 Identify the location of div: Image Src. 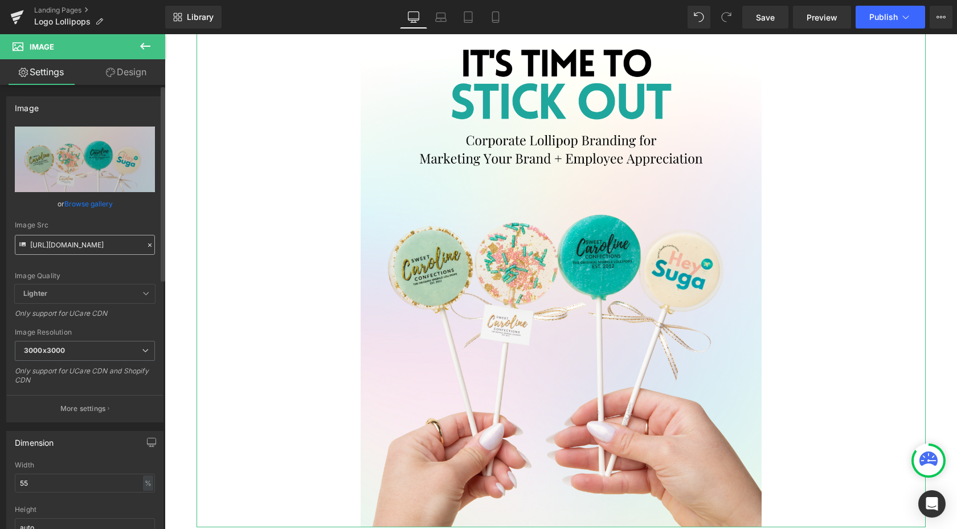
(85, 225).